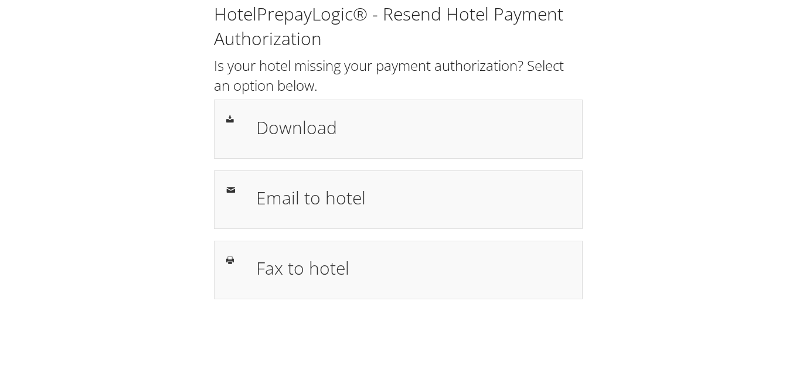 This screenshot has width=796, height=376. I want to click on h2: Is your hotel missing your payment authorization? Select an option below., so click(398, 75).